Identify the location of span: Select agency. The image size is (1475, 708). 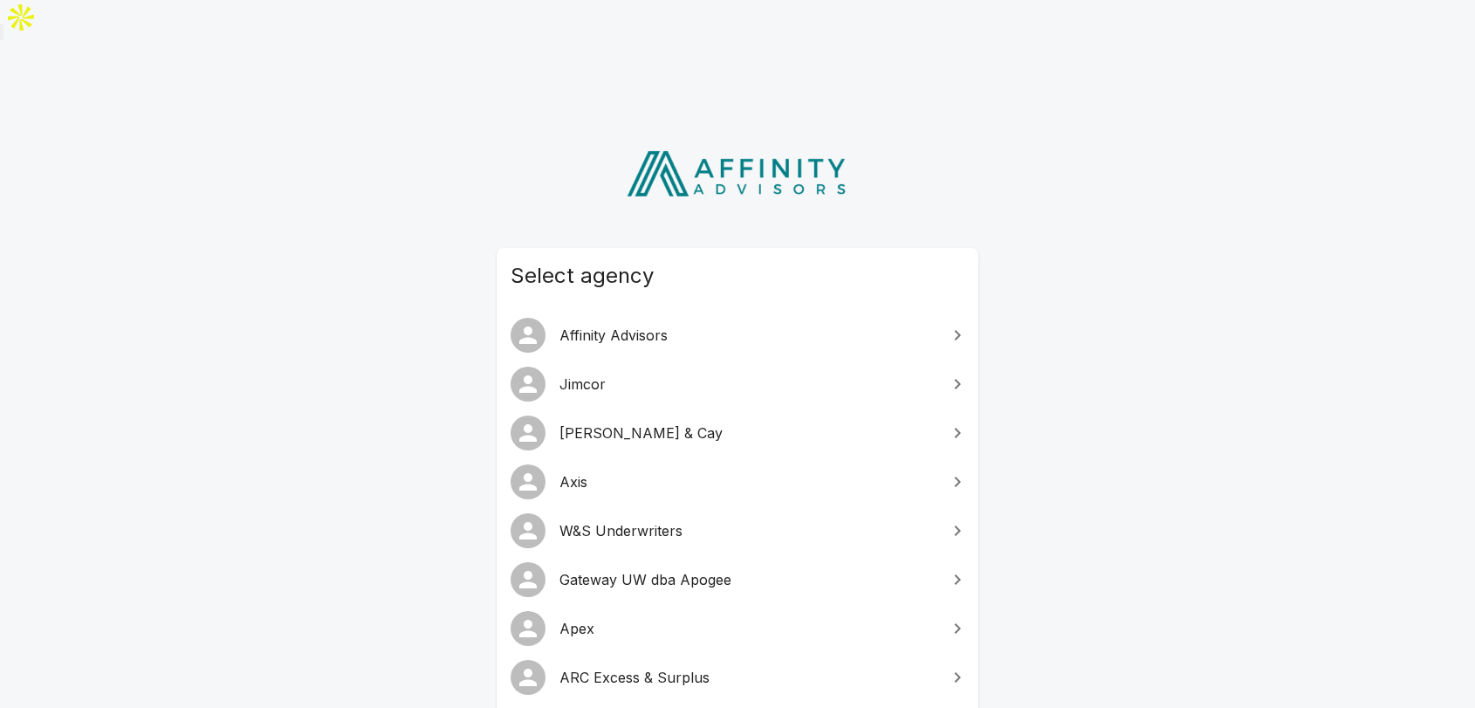
(737, 276).